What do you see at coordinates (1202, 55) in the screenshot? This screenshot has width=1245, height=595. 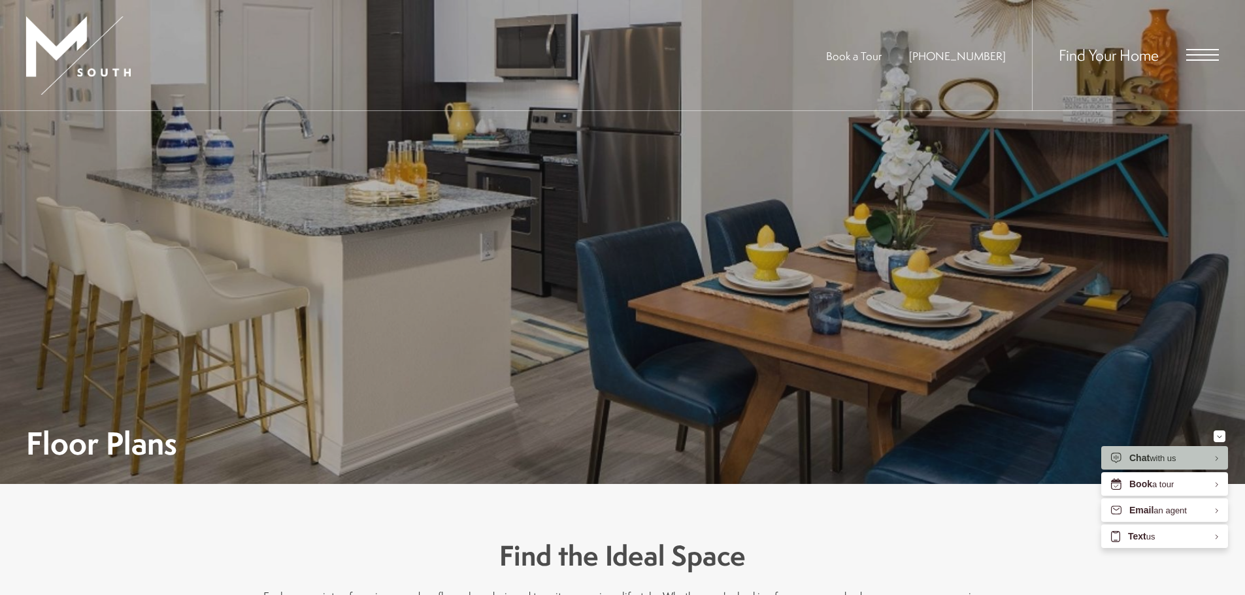 I see `button: Open Menu` at bounding box center [1202, 55].